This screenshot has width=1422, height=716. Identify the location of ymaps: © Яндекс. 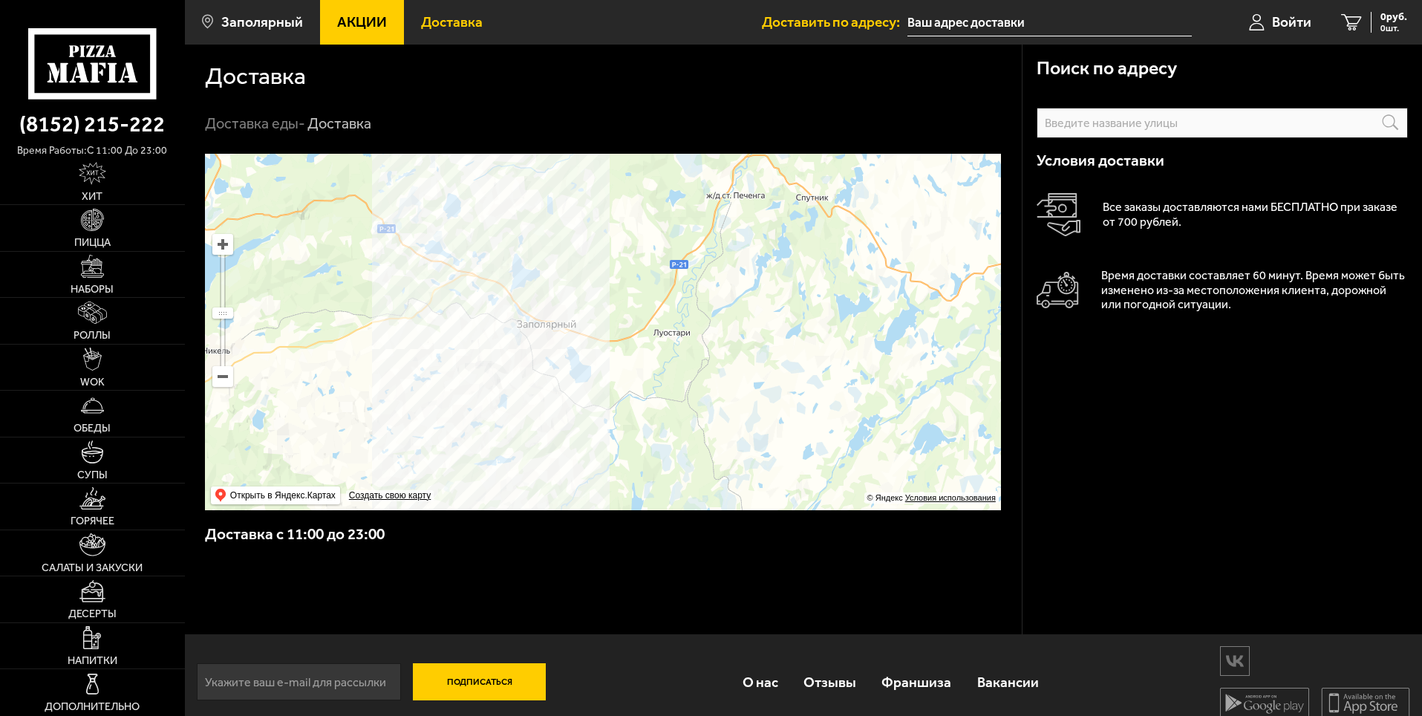
(885, 498).